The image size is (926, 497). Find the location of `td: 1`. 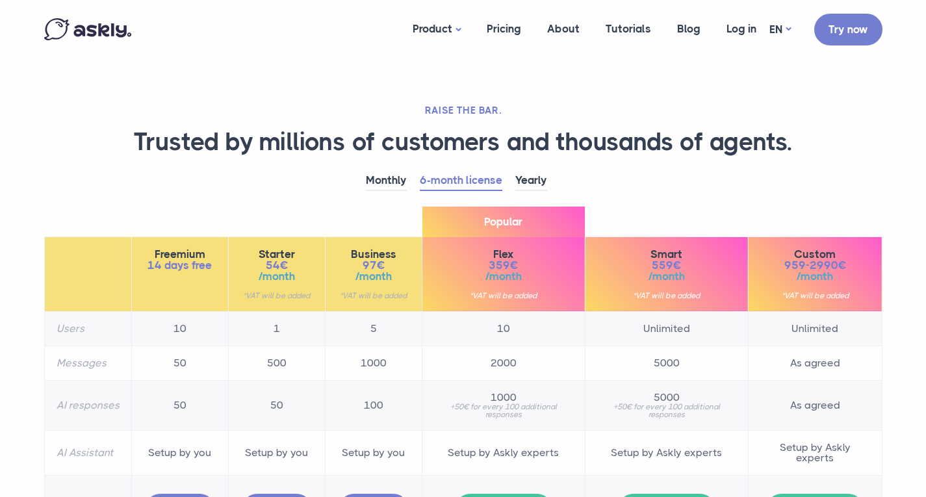

td: 1 is located at coordinates (276, 328).